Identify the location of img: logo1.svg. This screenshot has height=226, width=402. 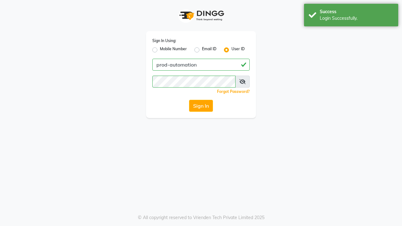
(201, 15).